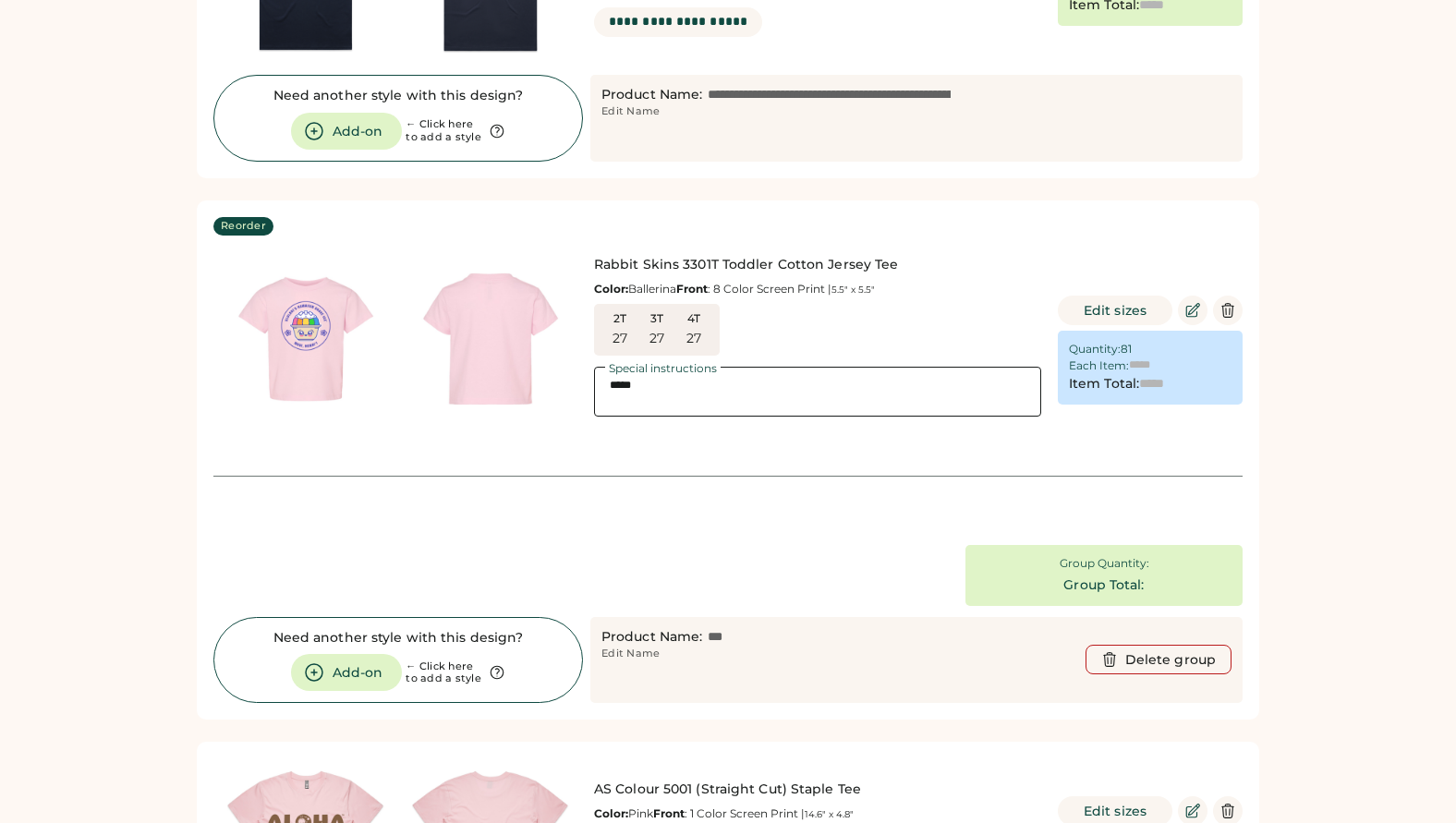 The image size is (1456, 823). Describe the element at coordinates (1159, 660) in the screenshot. I see `button: Delete group` at that location.